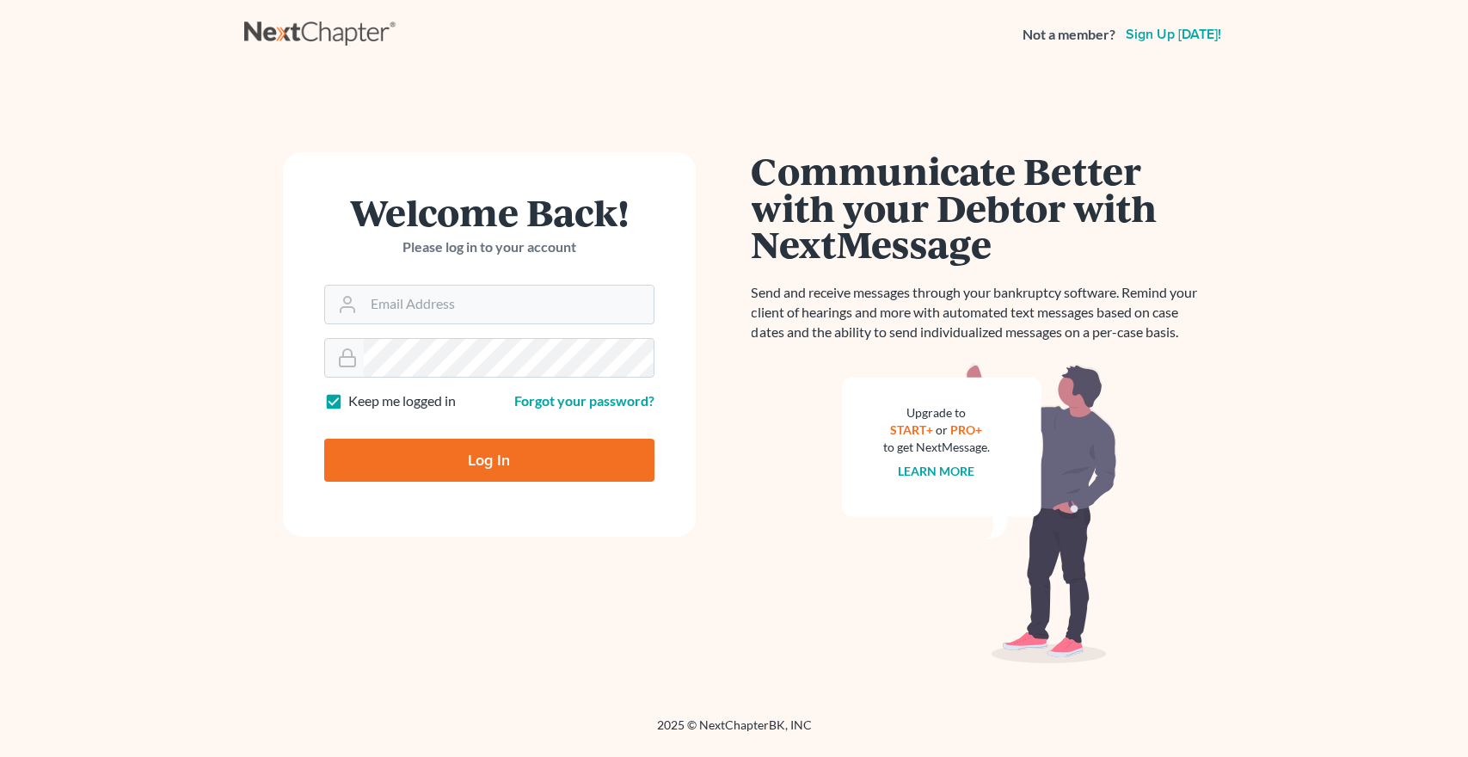 This screenshot has width=1468, height=757. I want to click on div: Upgrade to, so click(936, 413).